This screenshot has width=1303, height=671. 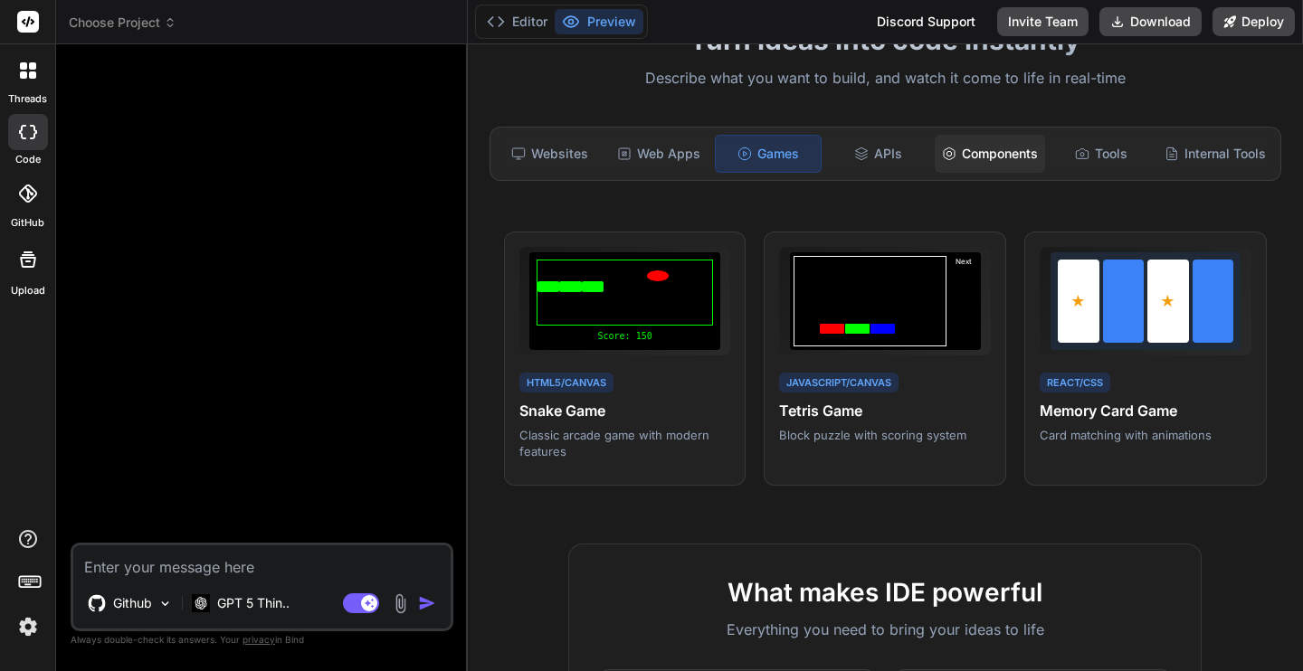 What do you see at coordinates (253, 603) in the screenshot?
I see `p: GPT 5 Thin..` at bounding box center [253, 603].